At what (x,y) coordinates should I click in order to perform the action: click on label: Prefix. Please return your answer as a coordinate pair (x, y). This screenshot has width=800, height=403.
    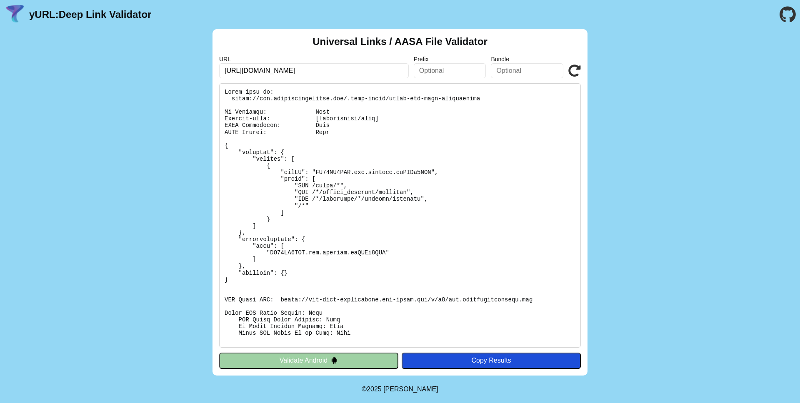
    Looking at the image, I should click on (450, 59).